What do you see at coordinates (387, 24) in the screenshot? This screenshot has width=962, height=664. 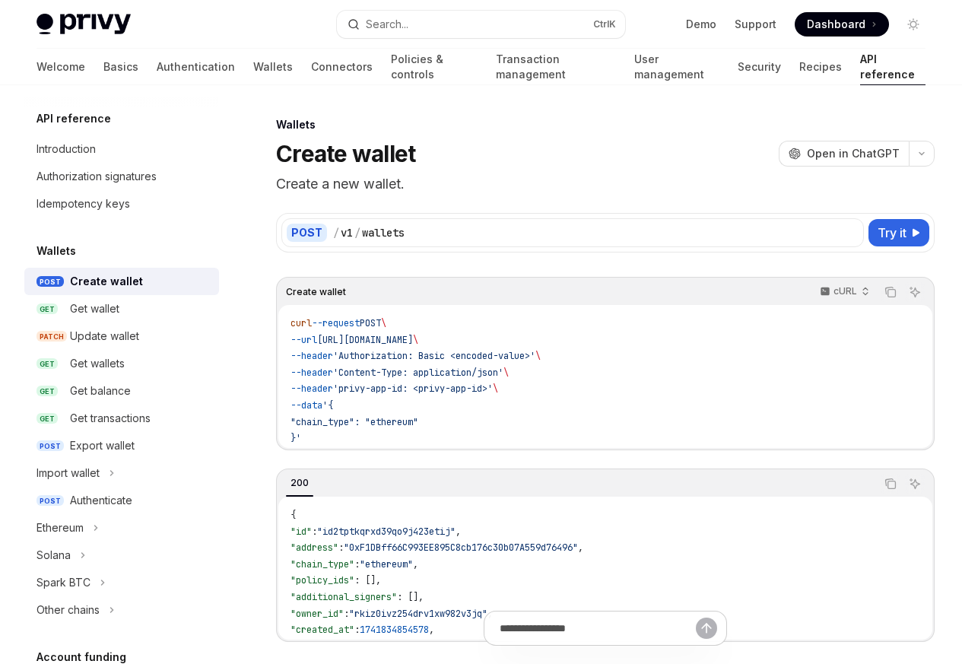 I see `div: Search...` at bounding box center [387, 24].